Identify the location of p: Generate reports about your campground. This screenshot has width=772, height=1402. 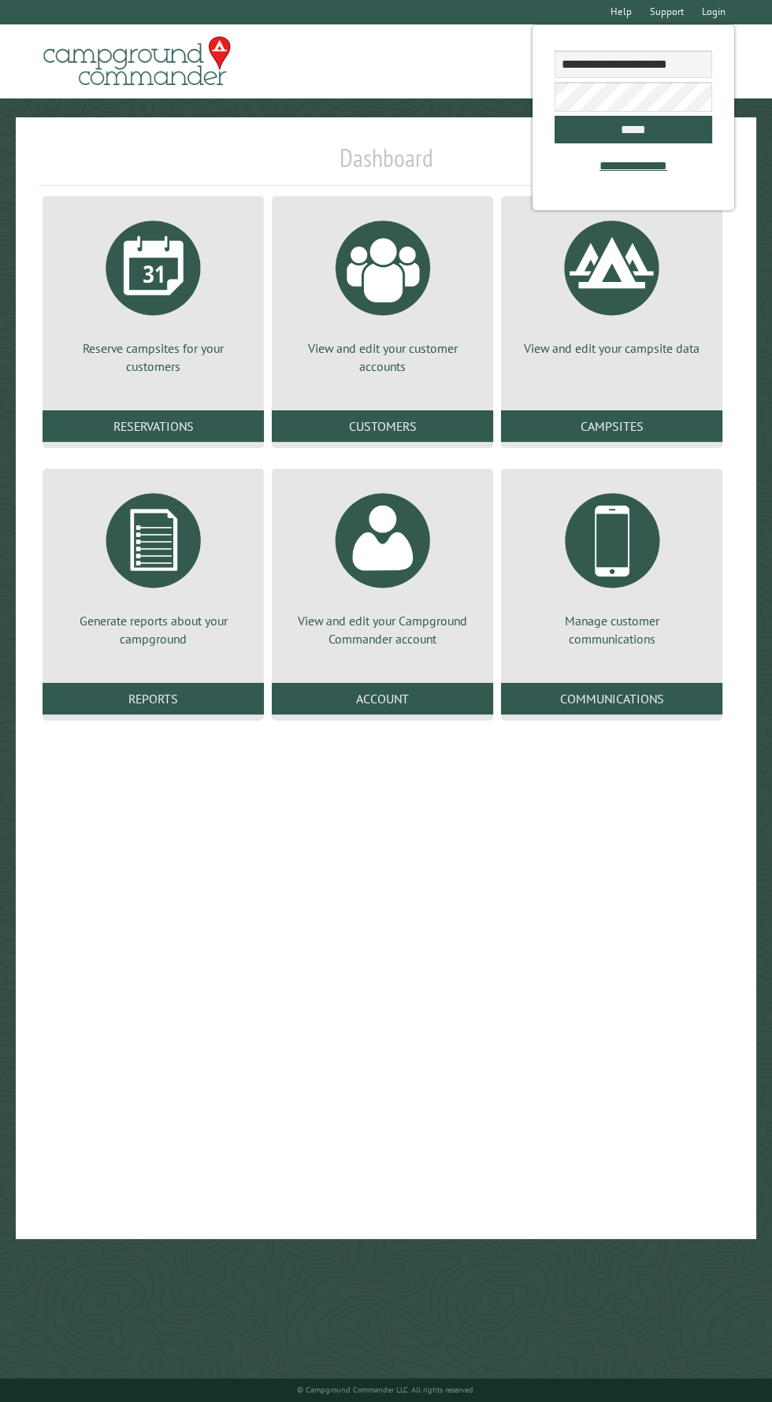
(153, 629).